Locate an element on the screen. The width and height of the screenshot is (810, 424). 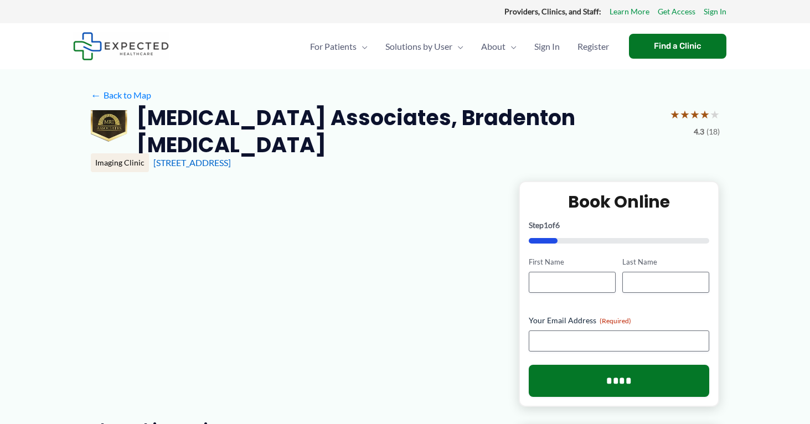
span: (18) is located at coordinates (713, 132).